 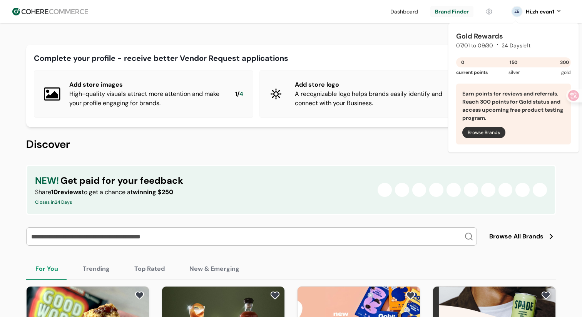 What do you see at coordinates (149, 269) in the screenshot?
I see `button: Top Rated` at bounding box center [149, 269].